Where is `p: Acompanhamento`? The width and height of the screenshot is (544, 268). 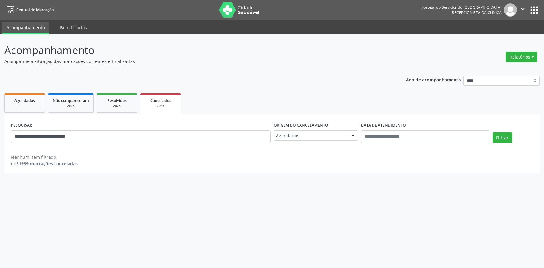
p: Acompanhamento is located at coordinates (192, 50).